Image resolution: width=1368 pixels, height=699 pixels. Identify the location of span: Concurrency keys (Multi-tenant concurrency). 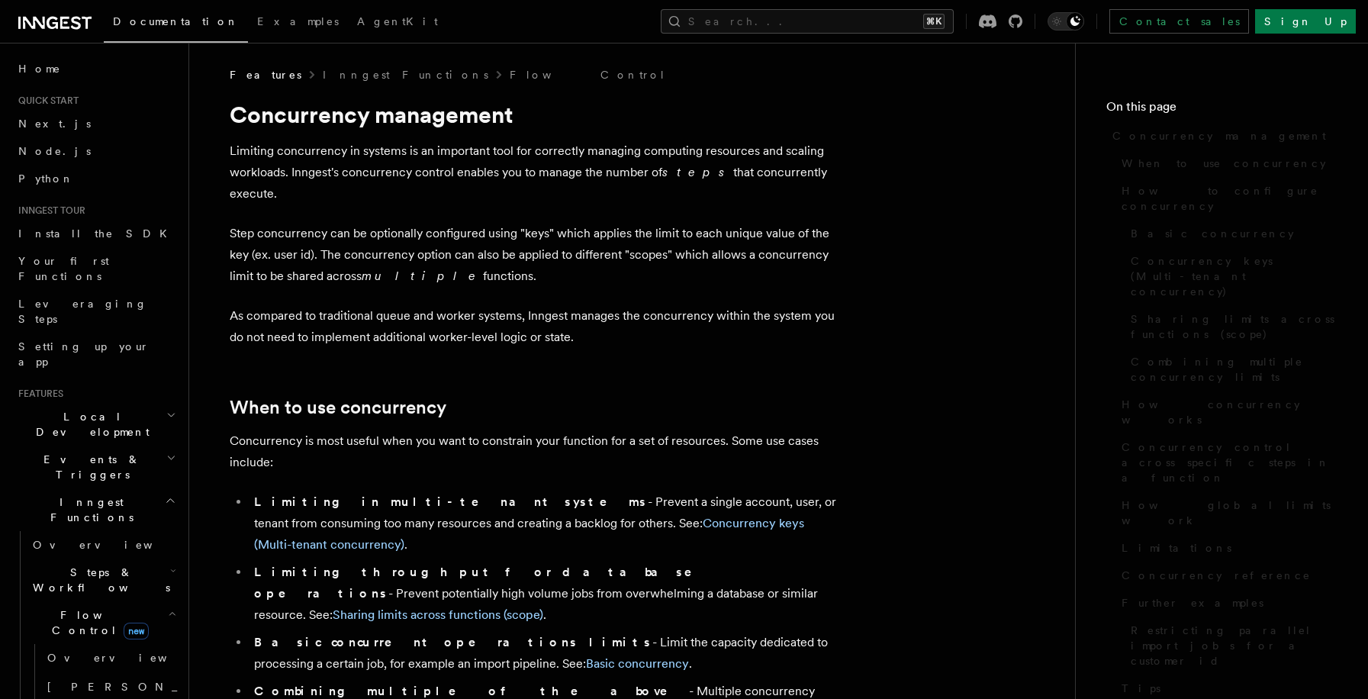
(1234, 276).